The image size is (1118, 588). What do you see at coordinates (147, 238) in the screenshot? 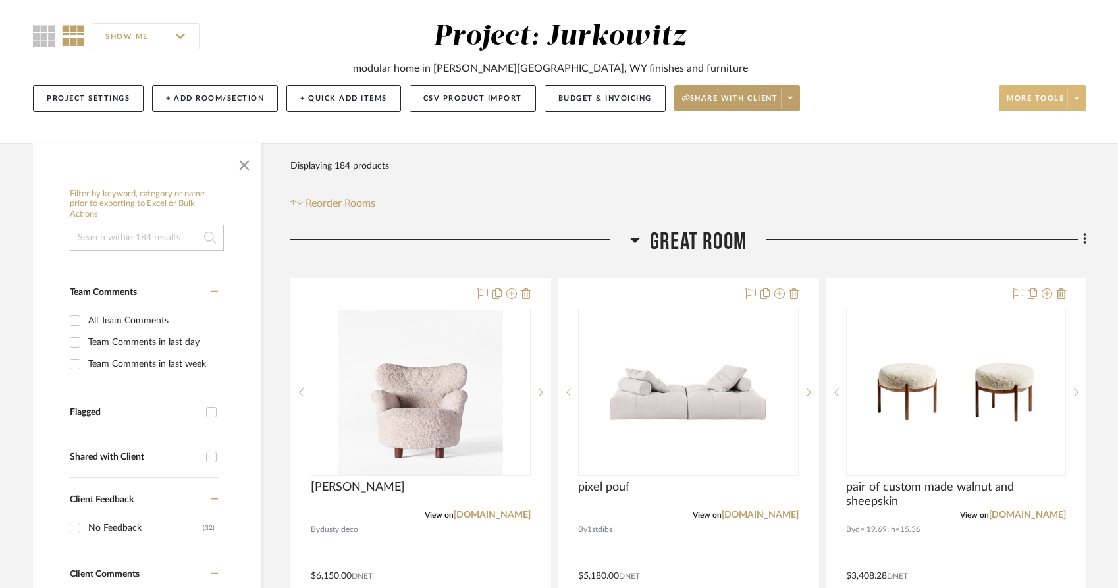
I see `input: Search within 184 results` at bounding box center [147, 238].